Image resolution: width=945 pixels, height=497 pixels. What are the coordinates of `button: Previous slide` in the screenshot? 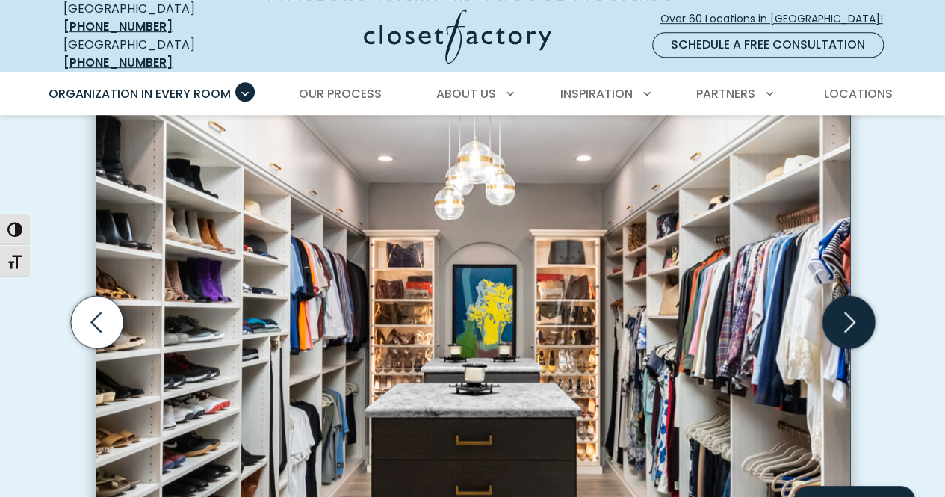 It's located at (97, 322).